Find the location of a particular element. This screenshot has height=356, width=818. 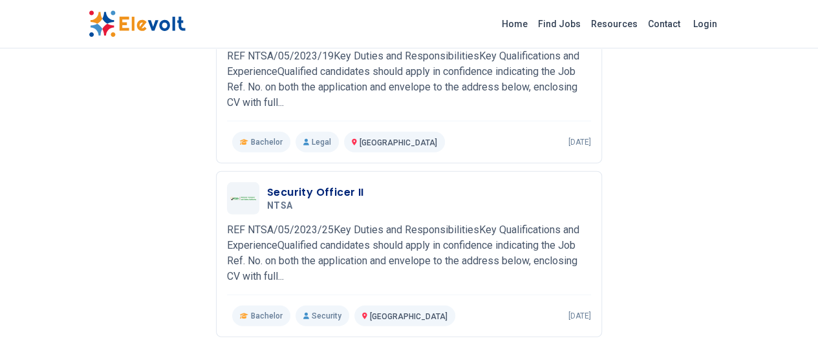

a: Find Jobs is located at coordinates (559, 24).